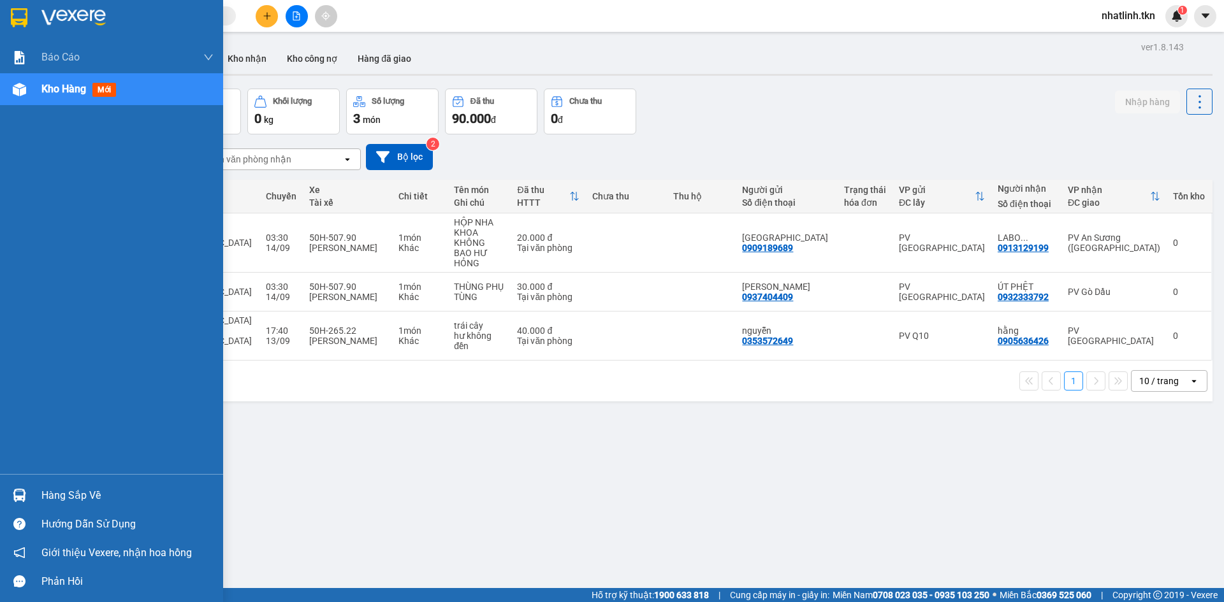 The image size is (1224, 602). I want to click on div: LABO NGUYỄN LONG, so click(1026, 238).